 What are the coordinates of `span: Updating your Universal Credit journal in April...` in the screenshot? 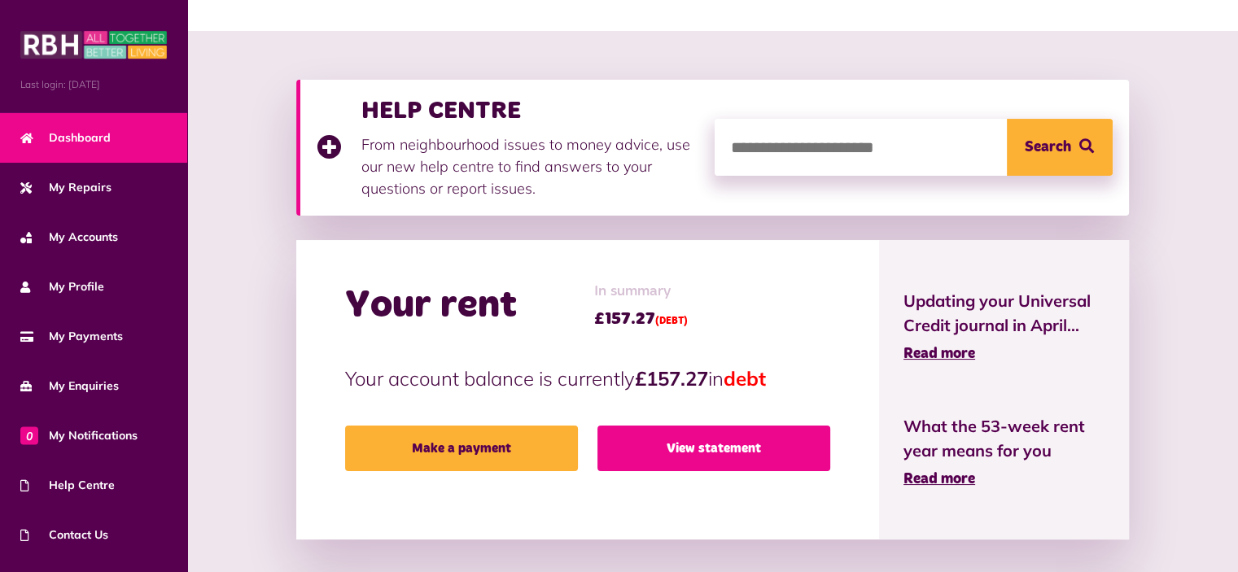 It's located at (1004, 313).